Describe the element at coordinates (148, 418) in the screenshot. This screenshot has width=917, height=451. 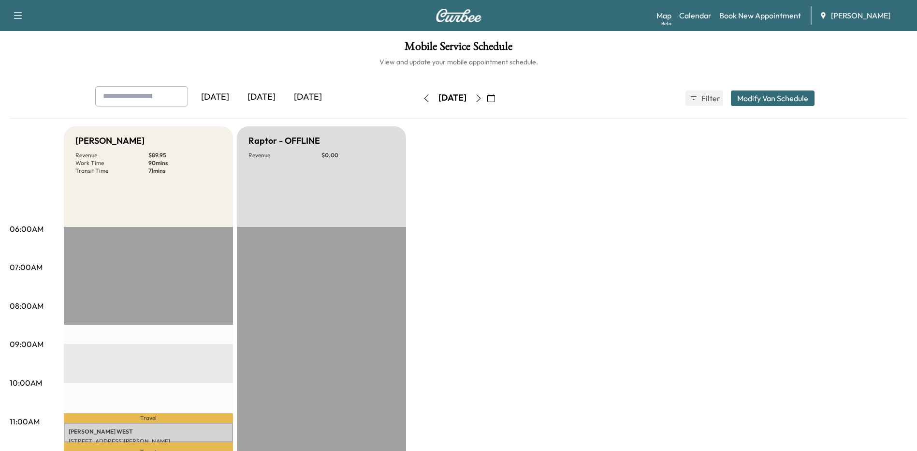
I see `p: Travel` at that location.